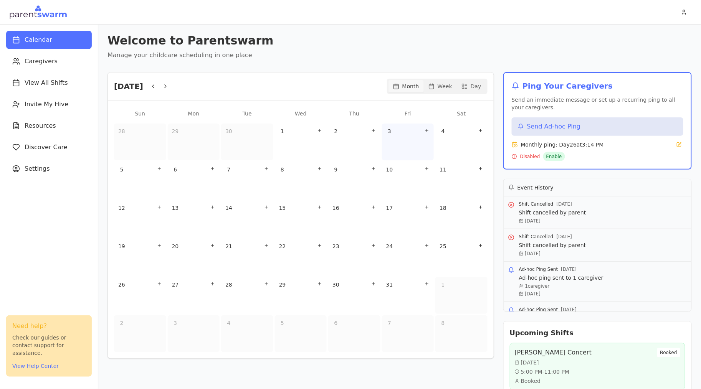 This screenshot has width=701, height=389. I want to click on span: 11, so click(443, 170).